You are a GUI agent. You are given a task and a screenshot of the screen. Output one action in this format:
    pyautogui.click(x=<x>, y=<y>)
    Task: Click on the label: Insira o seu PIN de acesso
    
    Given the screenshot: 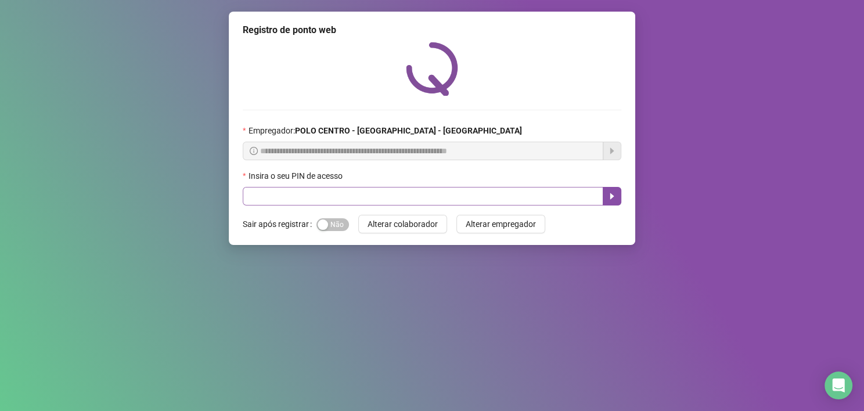 What is the action you would take?
    pyautogui.click(x=296, y=176)
    